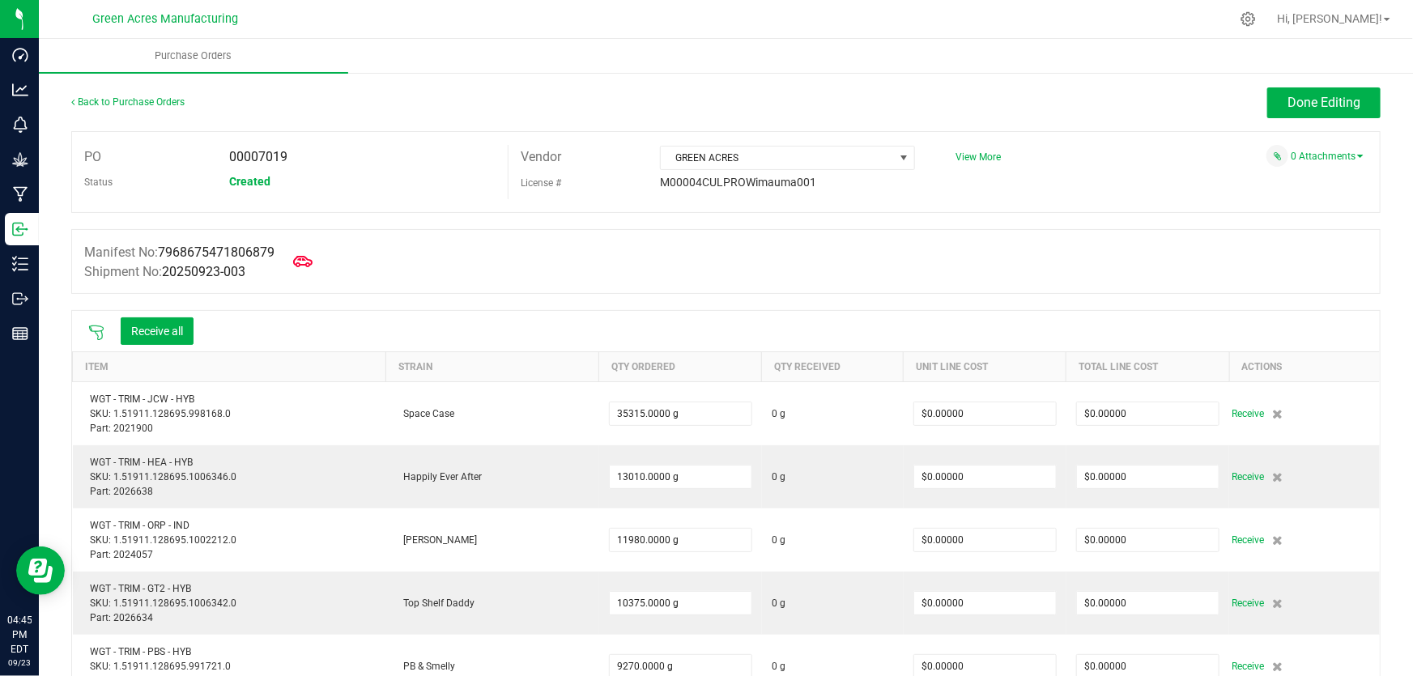 The height and width of the screenshot is (676, 1413). I want to click on th: Qty Received, so click(833, 366).